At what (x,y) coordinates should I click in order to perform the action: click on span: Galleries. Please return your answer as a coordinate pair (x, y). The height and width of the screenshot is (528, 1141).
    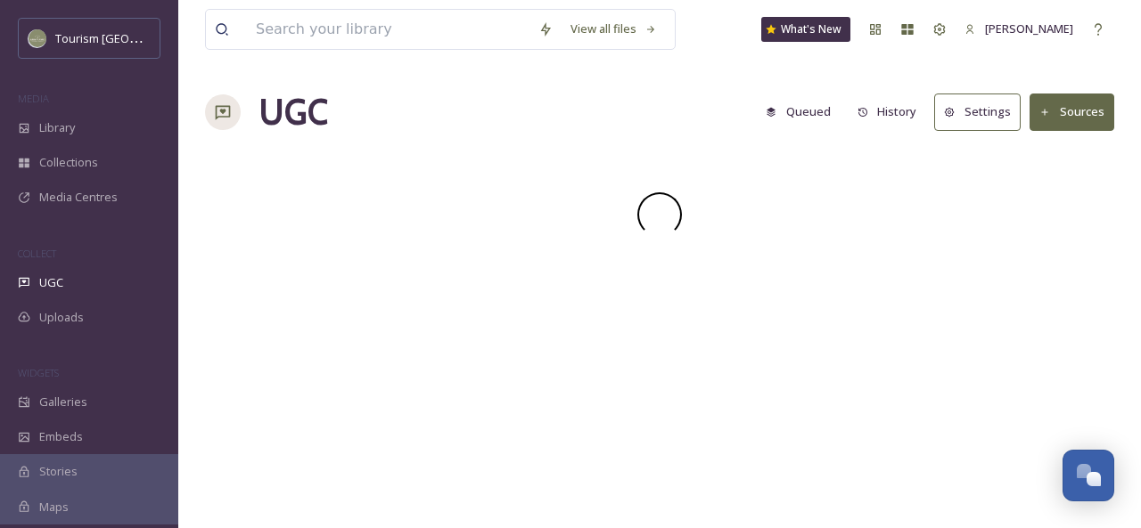
    Looking at the image, I should click on (63, 402).